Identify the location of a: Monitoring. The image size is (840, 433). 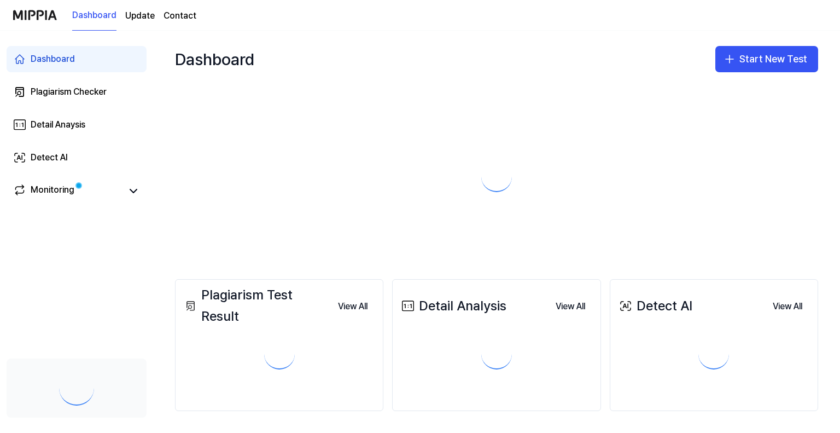
(68, 191).